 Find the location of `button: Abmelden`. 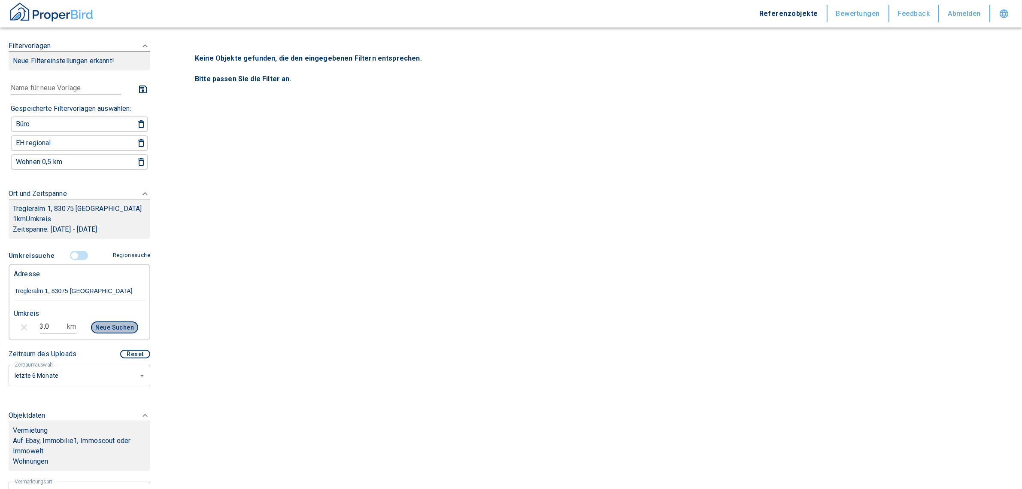

button: Abmelden is located at coordinates (965, 14).